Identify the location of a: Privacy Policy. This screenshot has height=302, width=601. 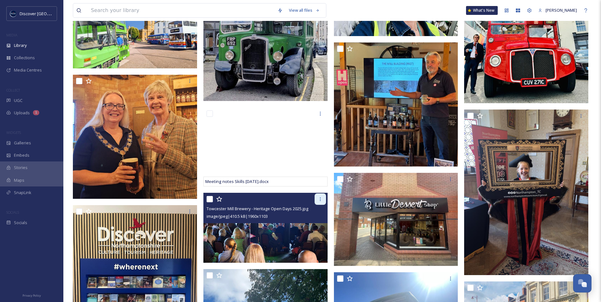
(32, 295).